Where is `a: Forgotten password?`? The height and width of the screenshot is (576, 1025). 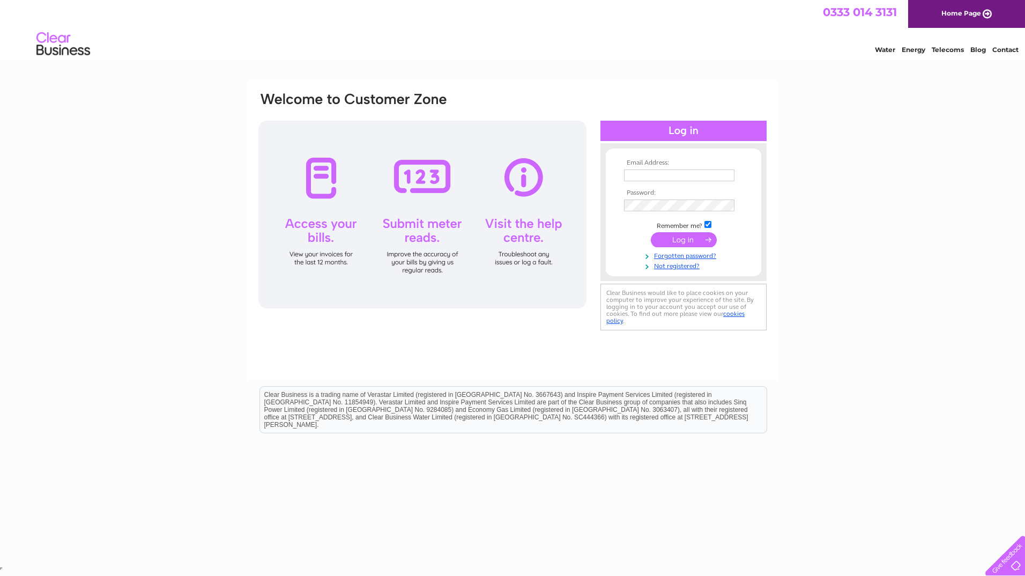 a: Forgotten password? is located at coordinates (684, 255).